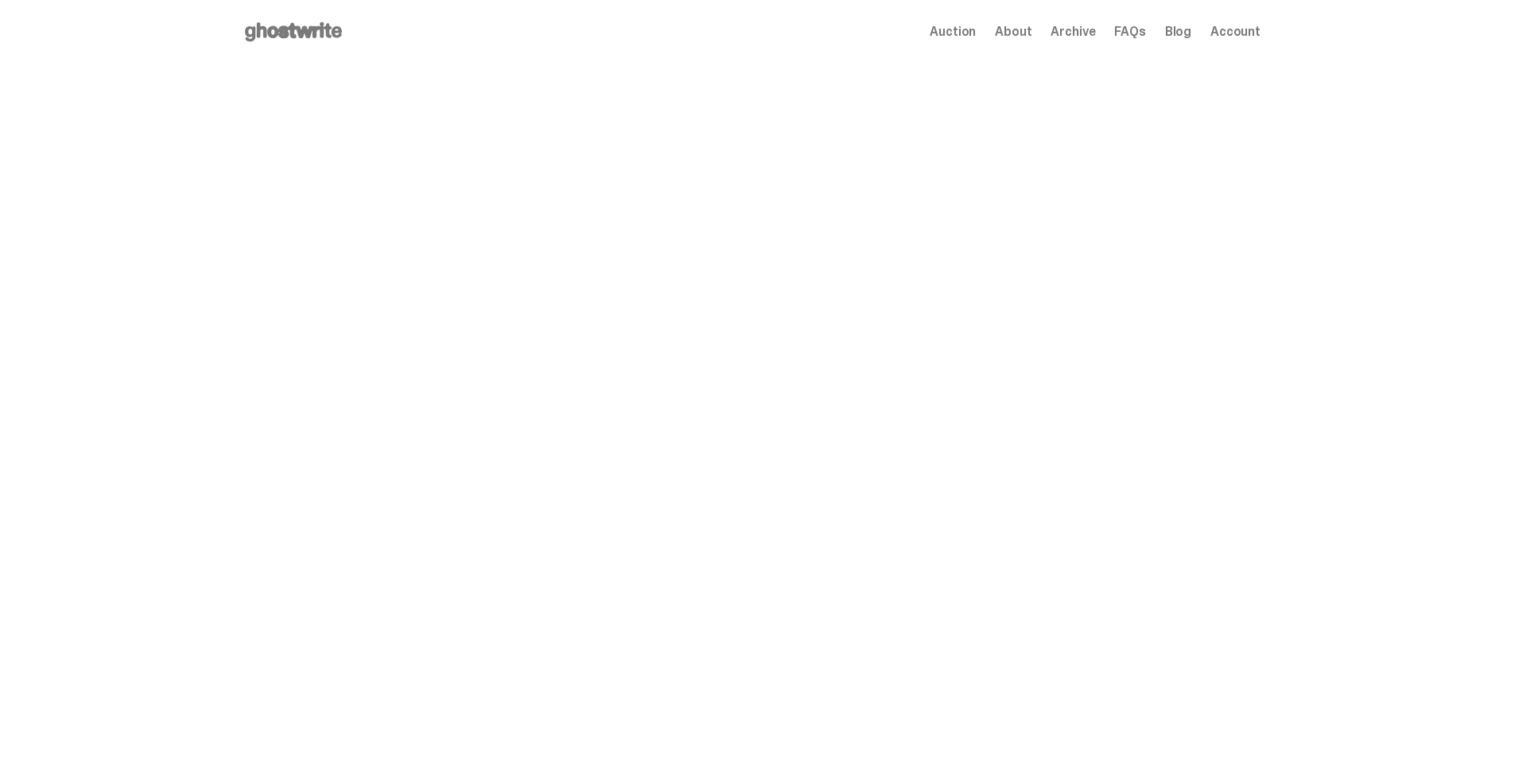 This screenshot has height=758, width=1515. Describe the element at coordinates (1073, 32) in the screenshot. I see `span: Archive` at that location.